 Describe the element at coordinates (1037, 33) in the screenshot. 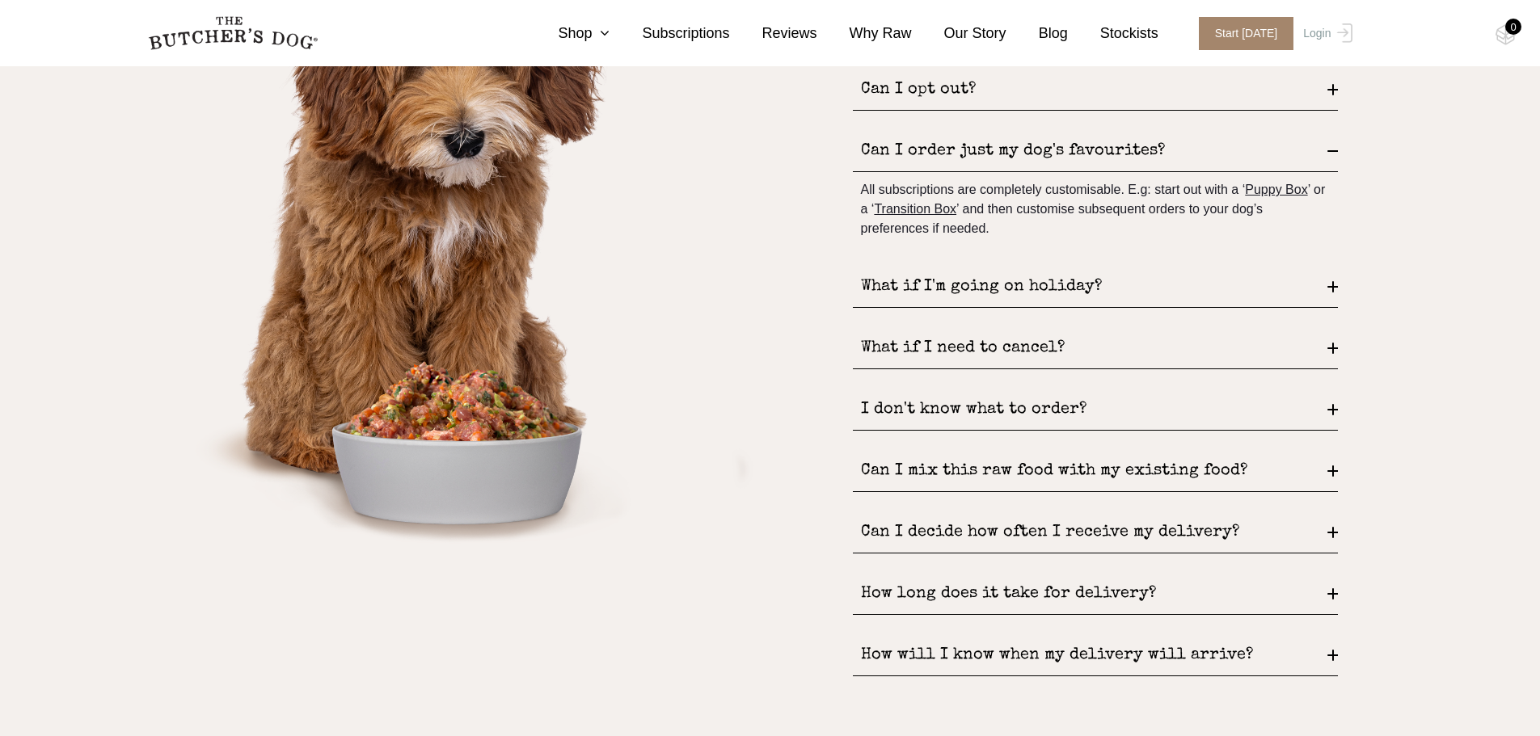

I see `a: Blog` at that location.